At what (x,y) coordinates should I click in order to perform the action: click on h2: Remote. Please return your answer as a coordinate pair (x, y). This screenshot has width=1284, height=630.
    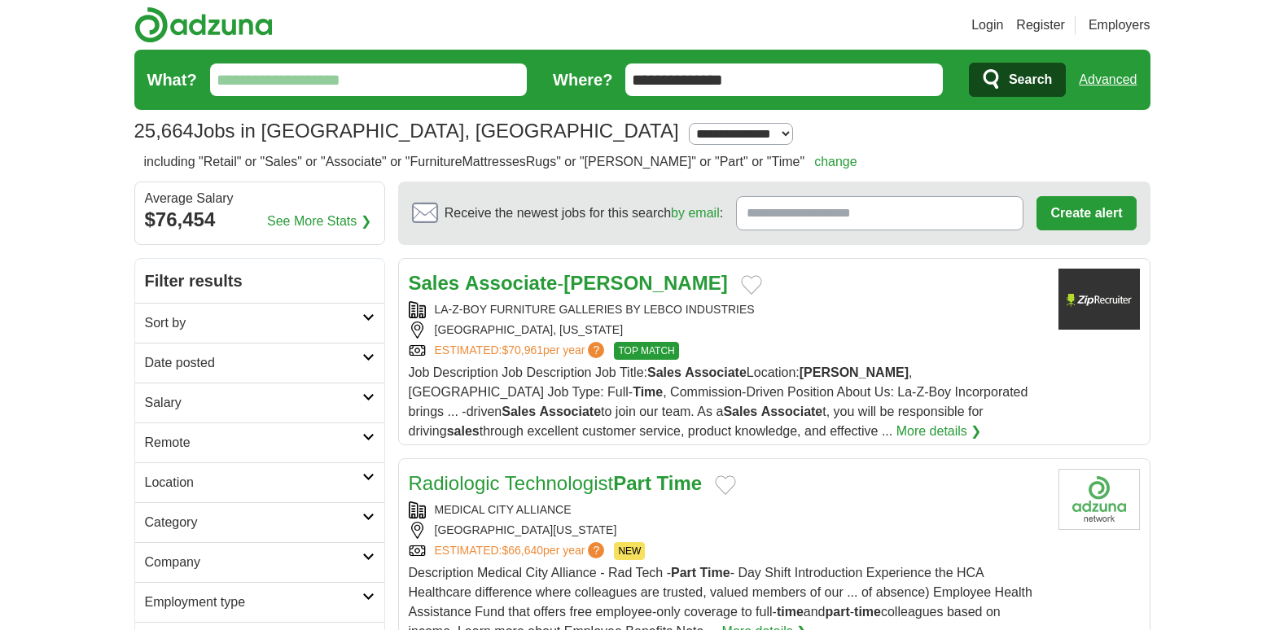
    Looking at the image, I should click on (253, 443).